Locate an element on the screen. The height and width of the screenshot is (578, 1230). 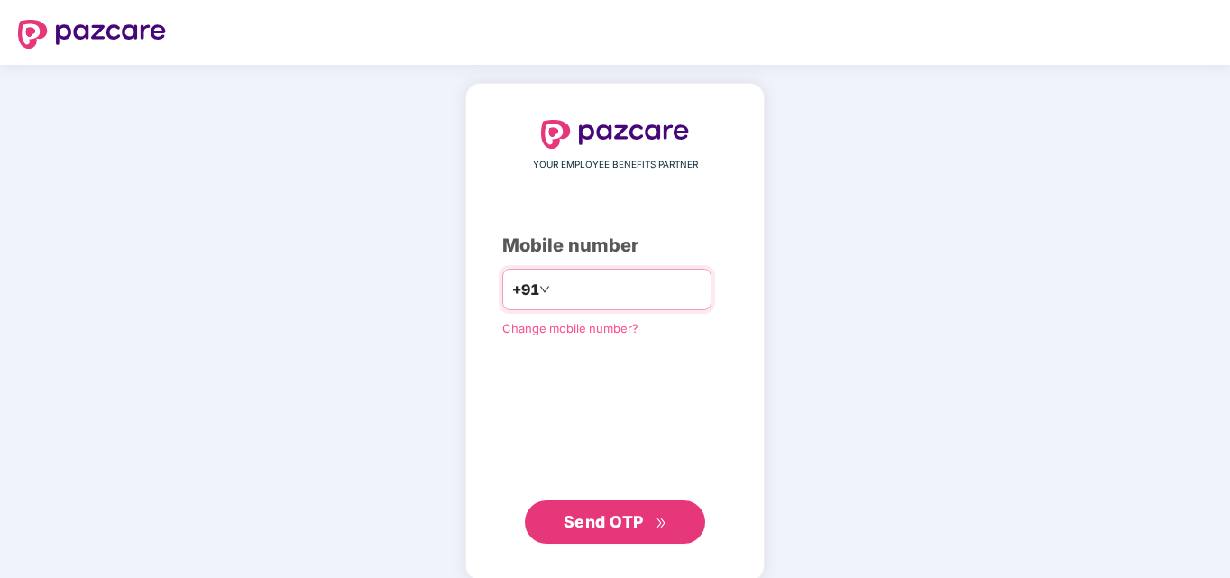
span: Change mobile number? is located at coordinates (570, 328).